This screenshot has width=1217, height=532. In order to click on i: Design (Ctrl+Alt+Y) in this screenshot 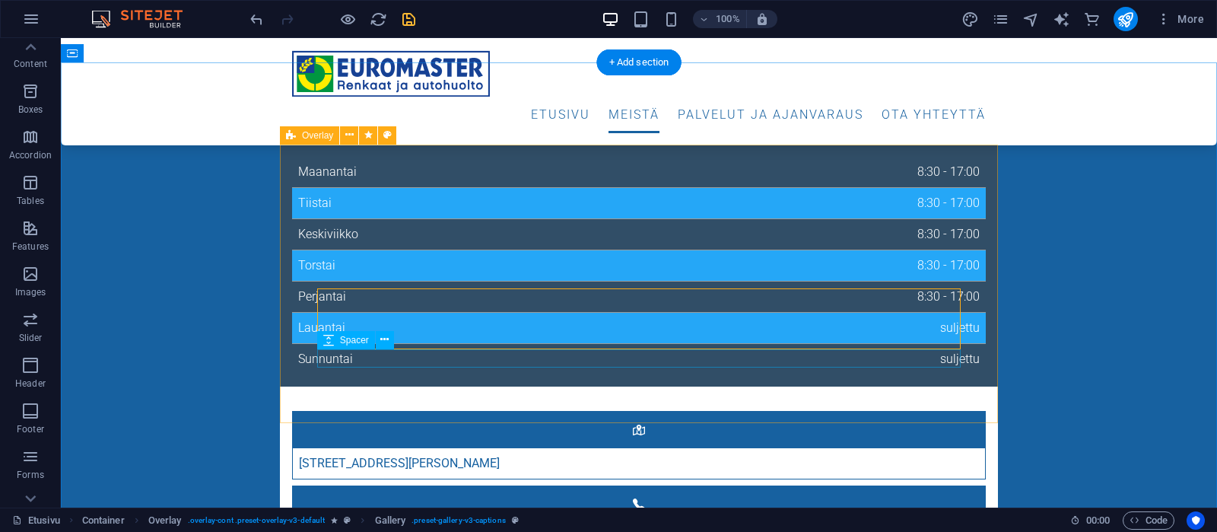, I will do `click(969, 19)`.